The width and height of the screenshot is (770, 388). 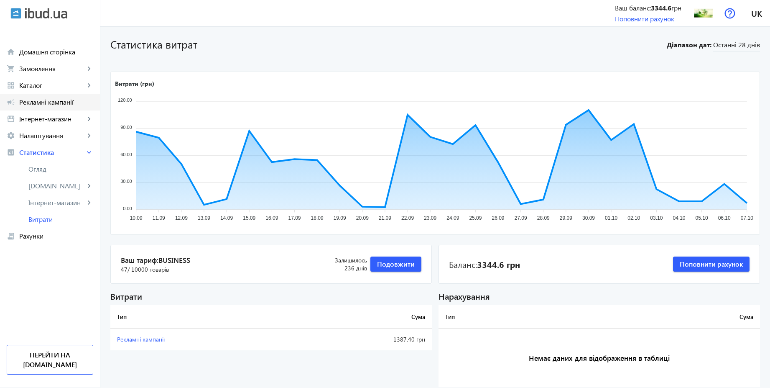 I want to click on tspan: 25.09, so click(x=475, y=218).